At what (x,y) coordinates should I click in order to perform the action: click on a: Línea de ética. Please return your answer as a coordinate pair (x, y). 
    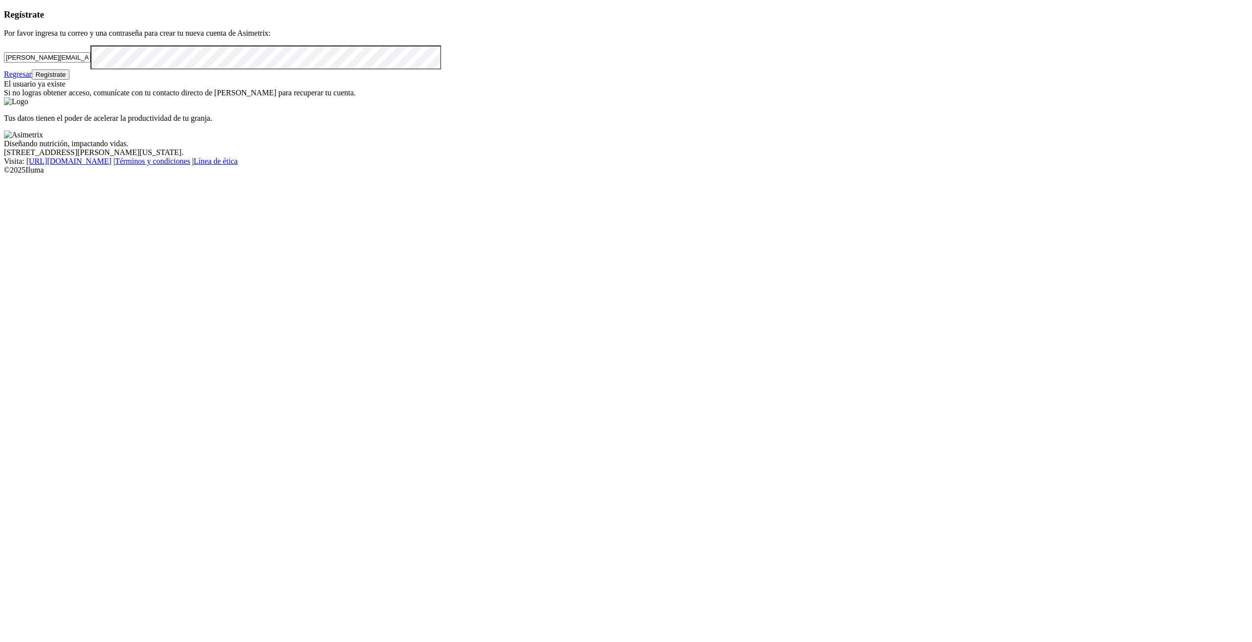
    Looking at the image, I should click on (216, 161).